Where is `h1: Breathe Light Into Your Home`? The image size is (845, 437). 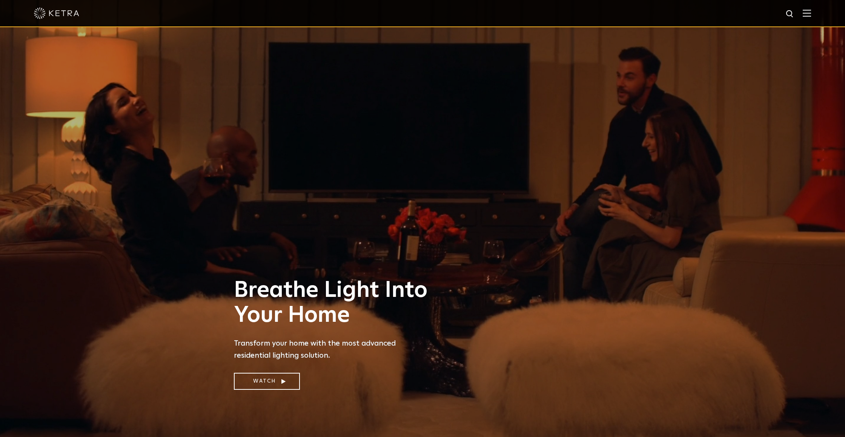 h1: Breathe Light Into Your Home is located at coordinates (334, 303).